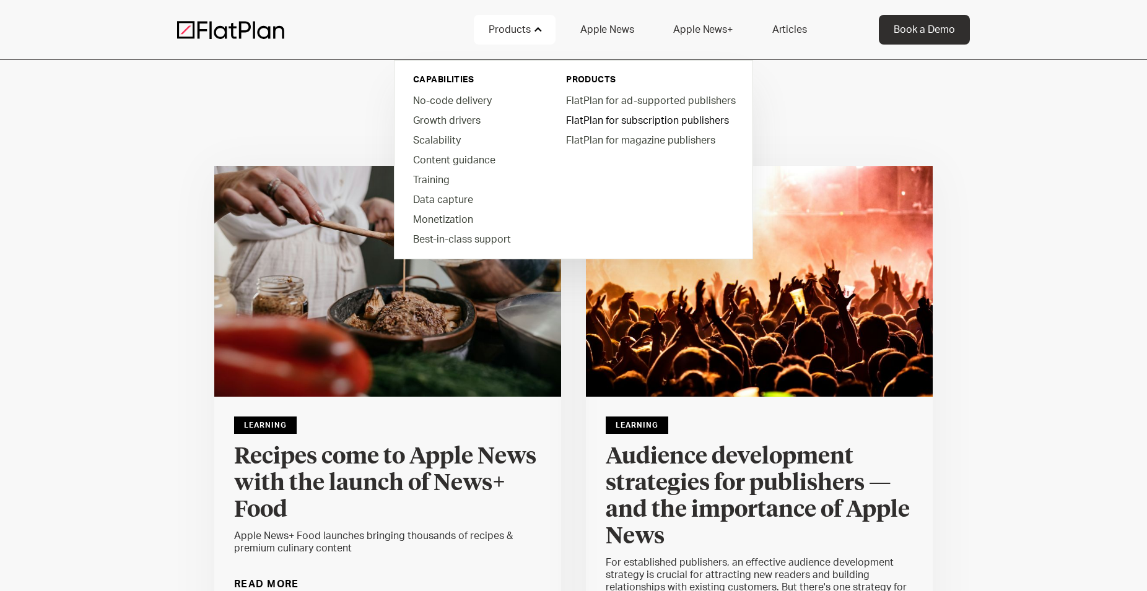  I want to click on a: FlatPlan for magazine publishers, so click(650, 140).